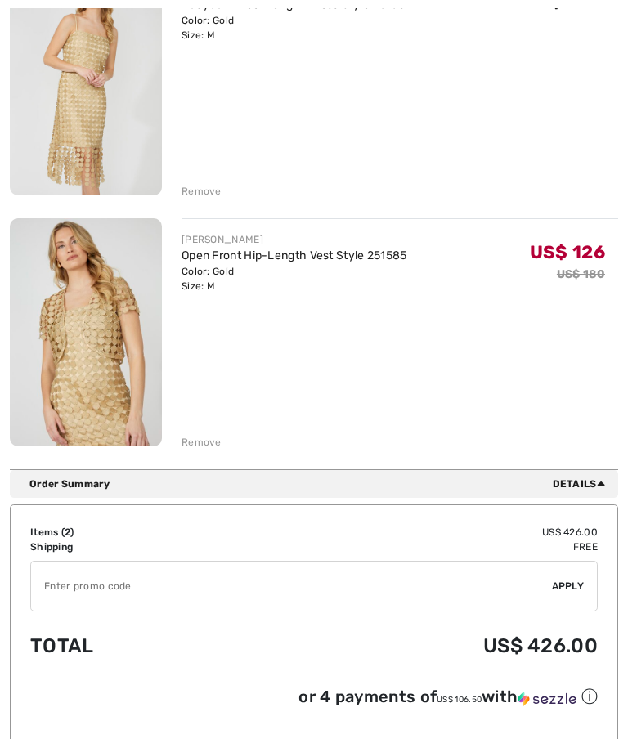 The image size is (628, 739). I want to click on td: Total, so click(131, 647).